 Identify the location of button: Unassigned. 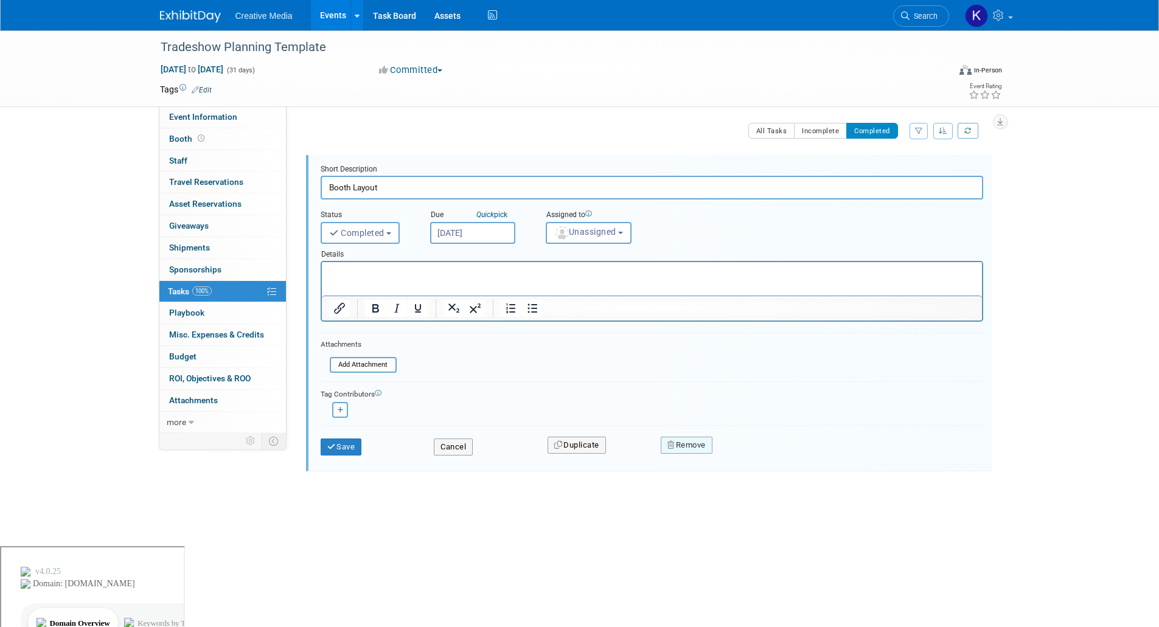
(589, 233).